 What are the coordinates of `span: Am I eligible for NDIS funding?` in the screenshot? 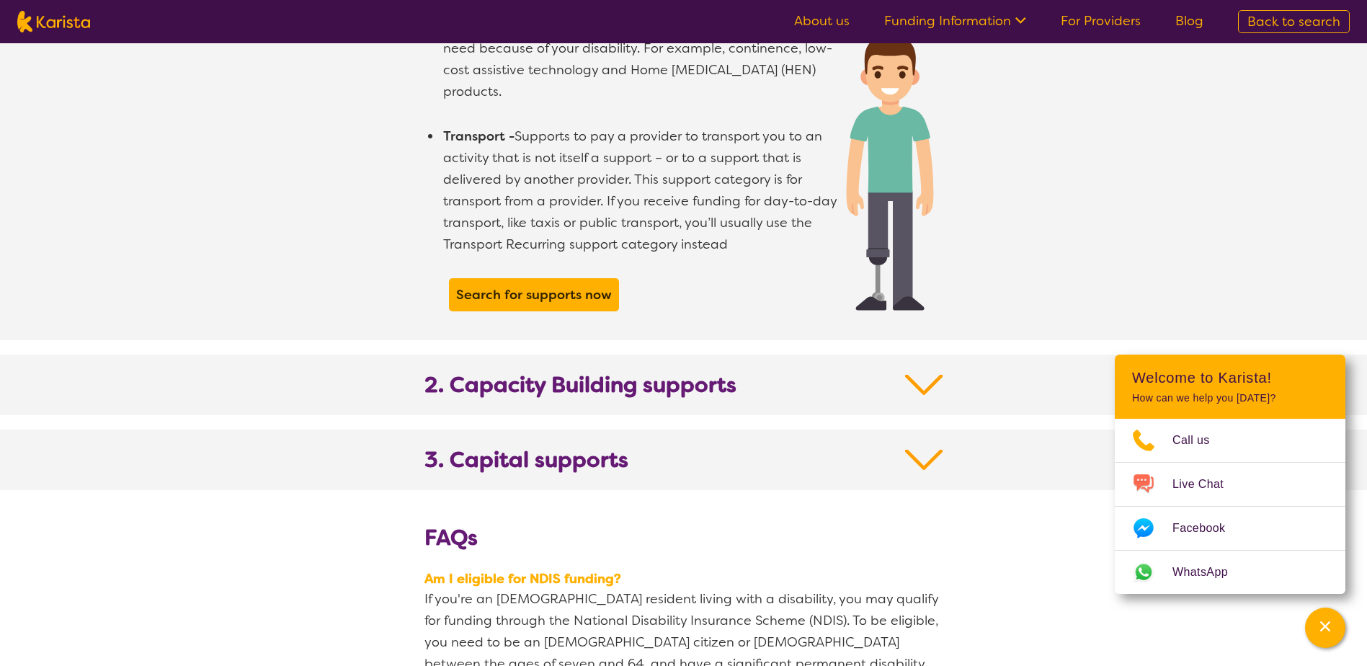 It's located at (684, 579).